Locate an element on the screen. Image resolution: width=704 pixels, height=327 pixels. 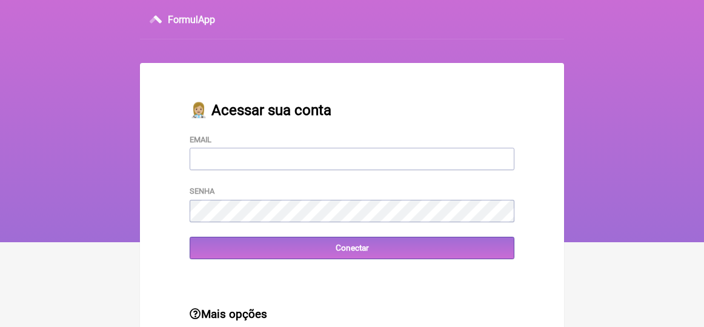
label: Email is located at coordinates (200, 139).